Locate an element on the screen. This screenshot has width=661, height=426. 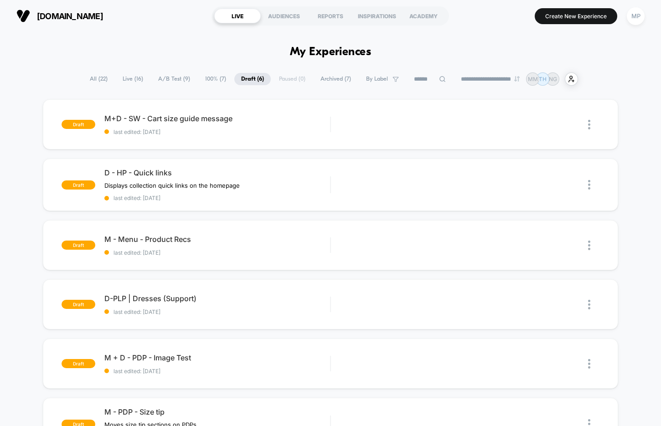
p: TH is located at coordinates (543, 79).